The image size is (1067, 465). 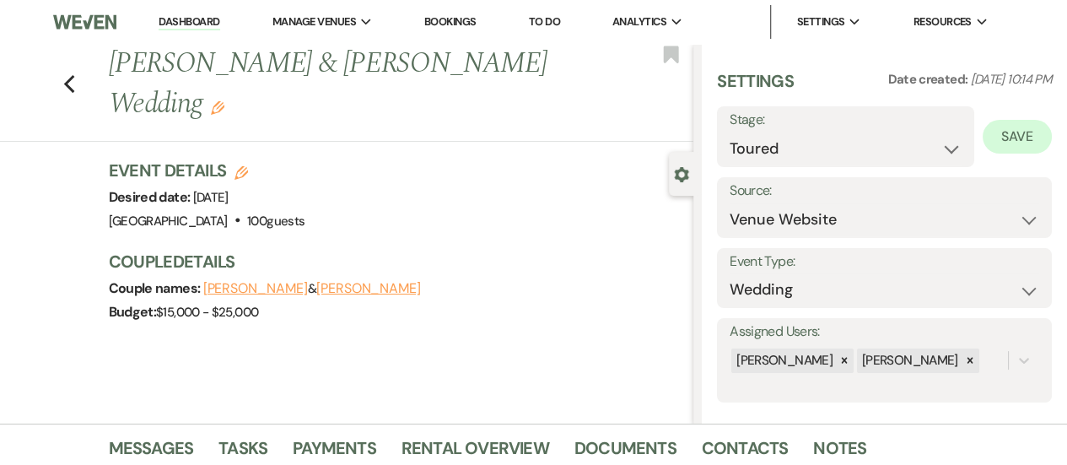 What do you see at coordinates (639, 22) in the screenshot?
I see `span: Analytics` at bounding box center [639, 22].